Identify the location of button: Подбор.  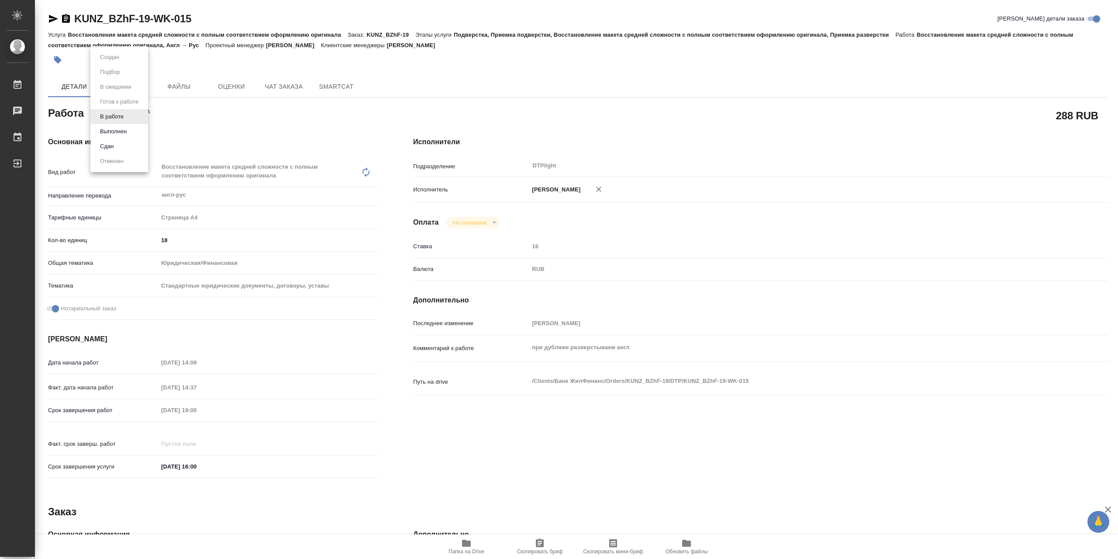
(110, 72).